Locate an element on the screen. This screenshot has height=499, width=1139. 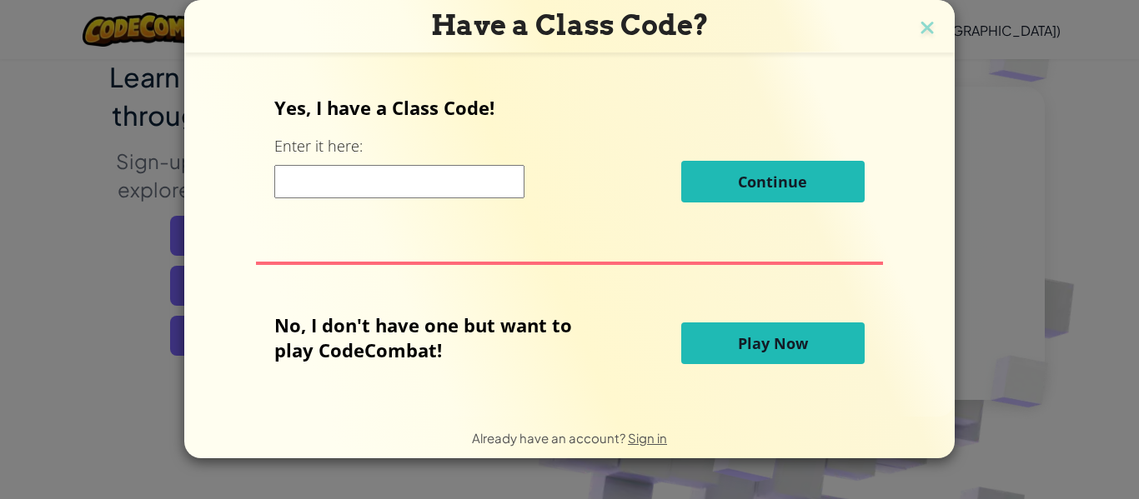
span: Play Now is located at coordinates (773, 344).